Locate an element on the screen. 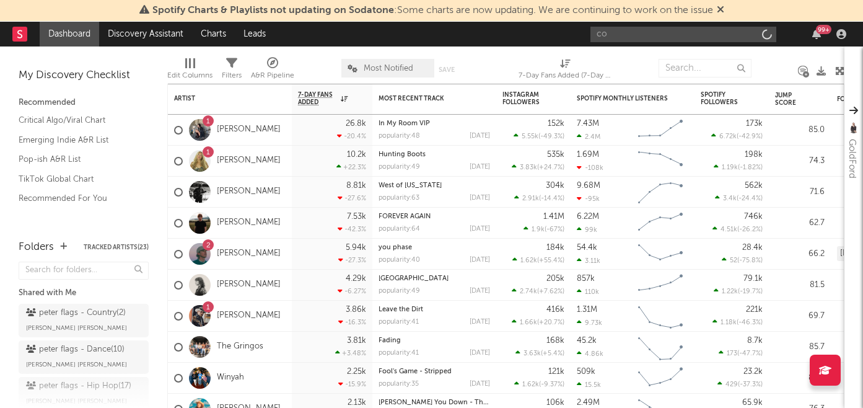 The height and width of the screenshot is (408, 863). div: 110k is located at coordinates (588, 291).